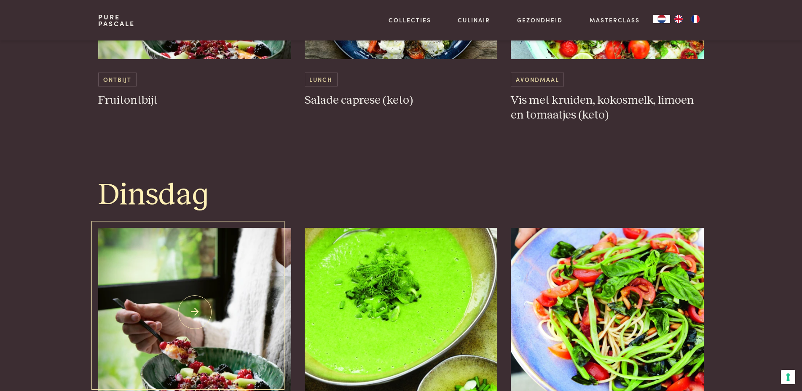 Image resolution: width=802 pixels, height=391 pixels. Describe the element at coordinates (540, 20) in the screenshot. I see `a: Gezondheid` at that location.